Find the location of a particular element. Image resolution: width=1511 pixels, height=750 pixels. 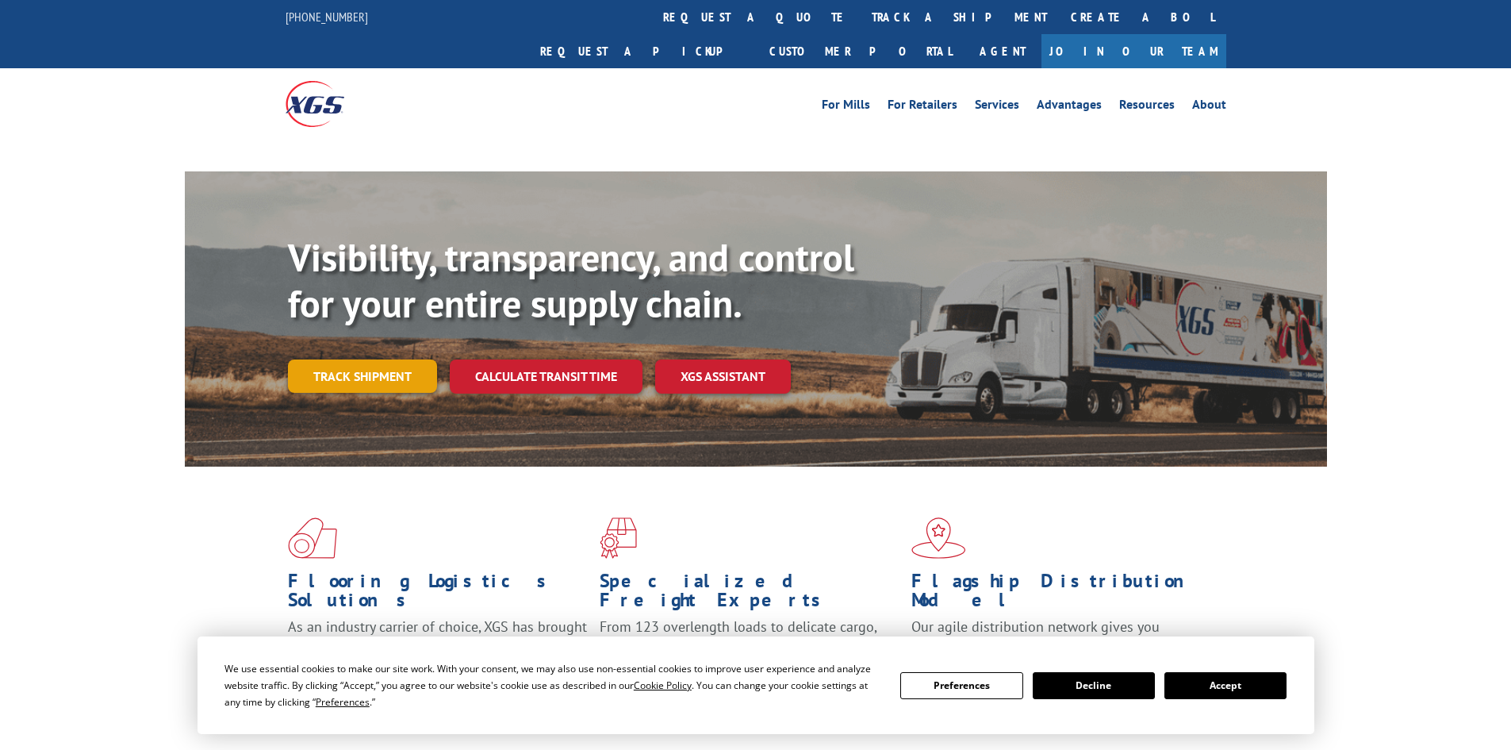

b: Visibility, transparency, and control for your entire supply chain. is located at coordinates (571, 280).